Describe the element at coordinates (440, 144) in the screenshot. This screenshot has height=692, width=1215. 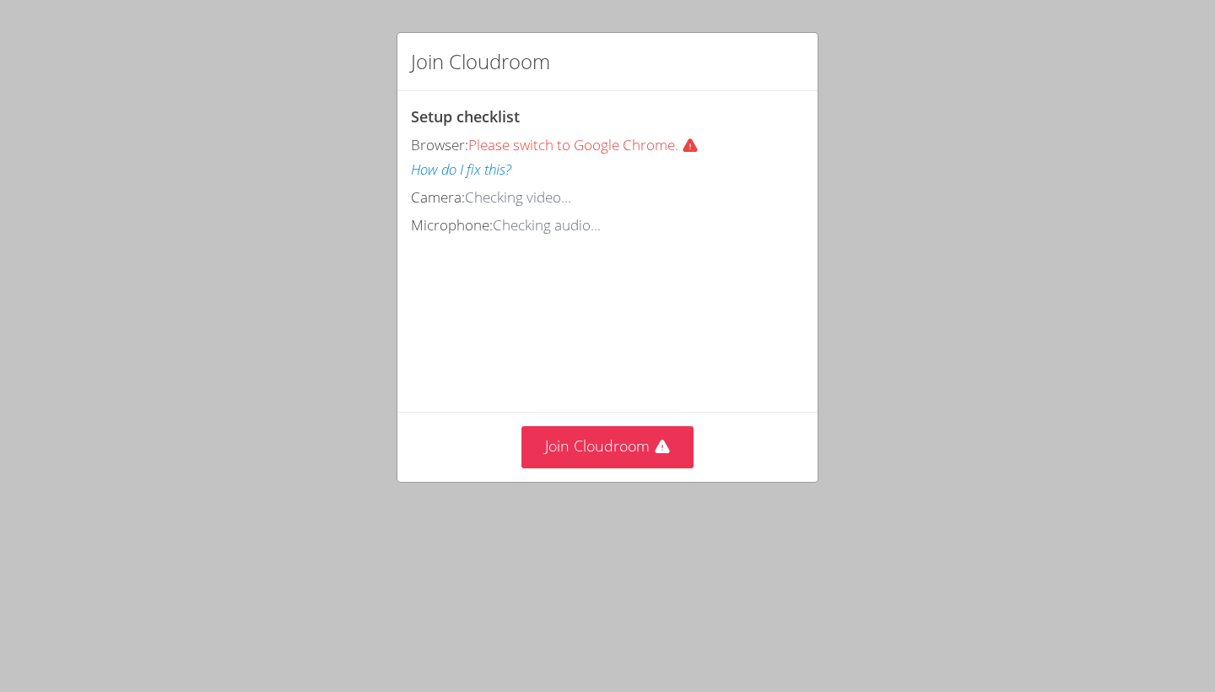
I see `span: Browser:` at that location.